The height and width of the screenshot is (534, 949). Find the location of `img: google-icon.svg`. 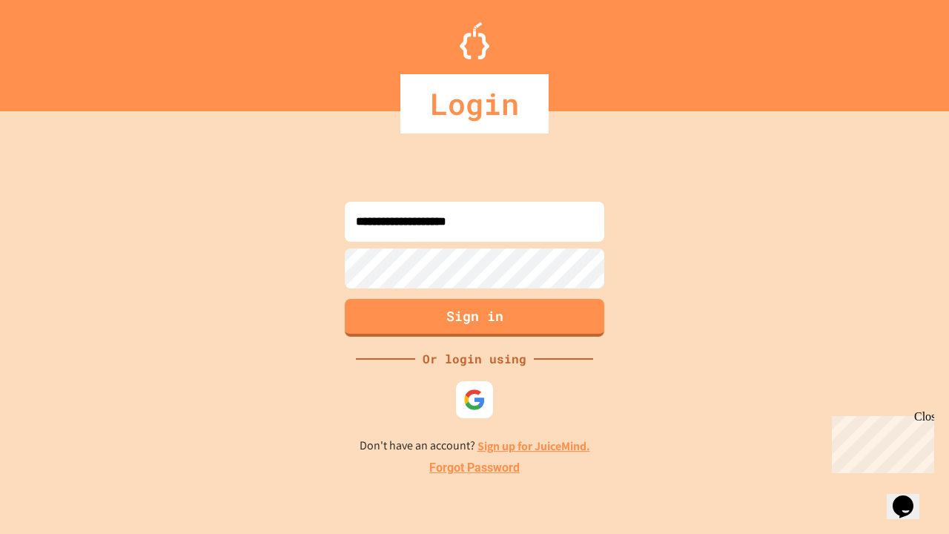

img: google-icon.svg is located at coordinates (475, 400).